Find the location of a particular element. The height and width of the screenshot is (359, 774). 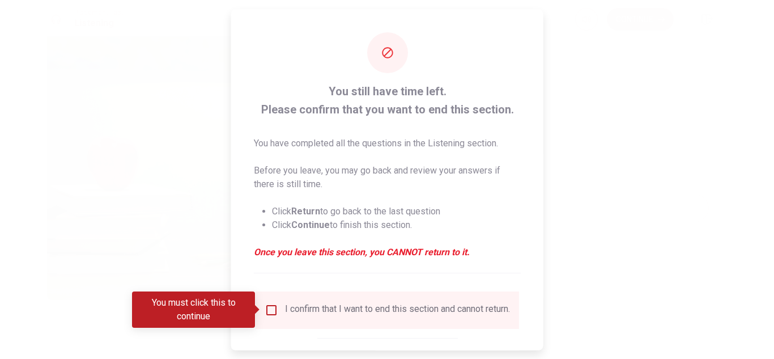

em: Once you leave this section, you CANNOT return to it. is located at coordinates (387, 252).